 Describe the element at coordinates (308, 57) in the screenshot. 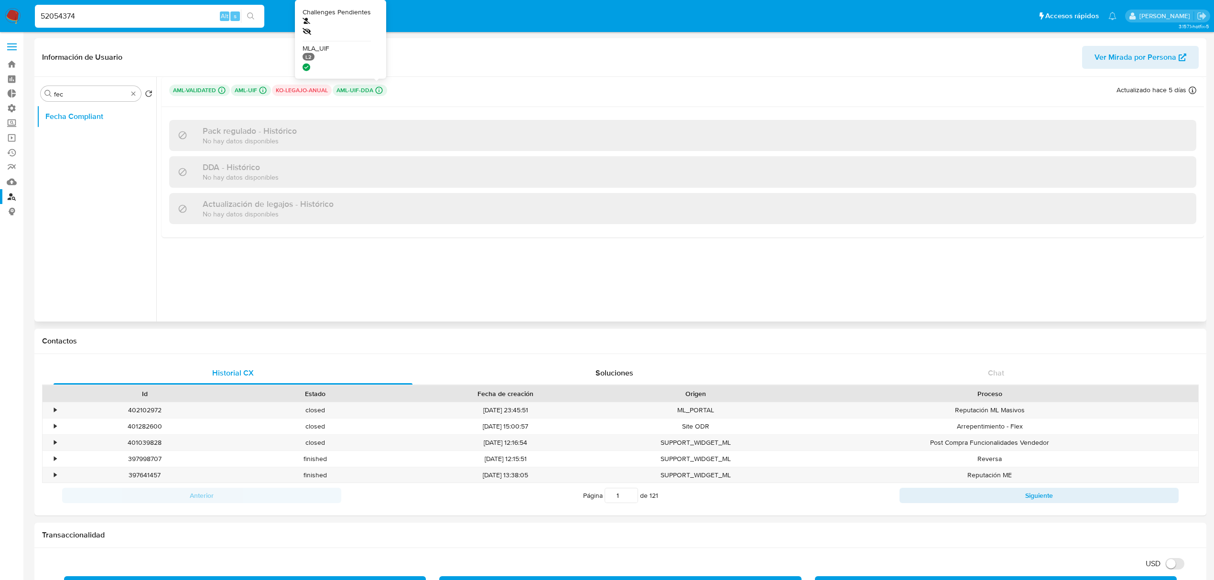

I see `p: L2` at that location.